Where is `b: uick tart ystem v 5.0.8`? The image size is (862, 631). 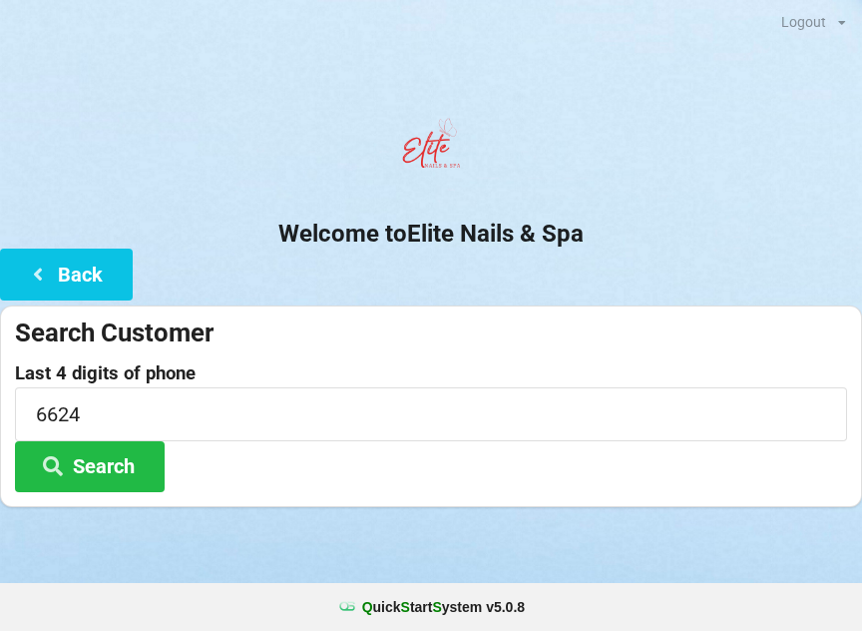
b: uick tart ystem v 5.0.8 is located at coordinates (443, 607).